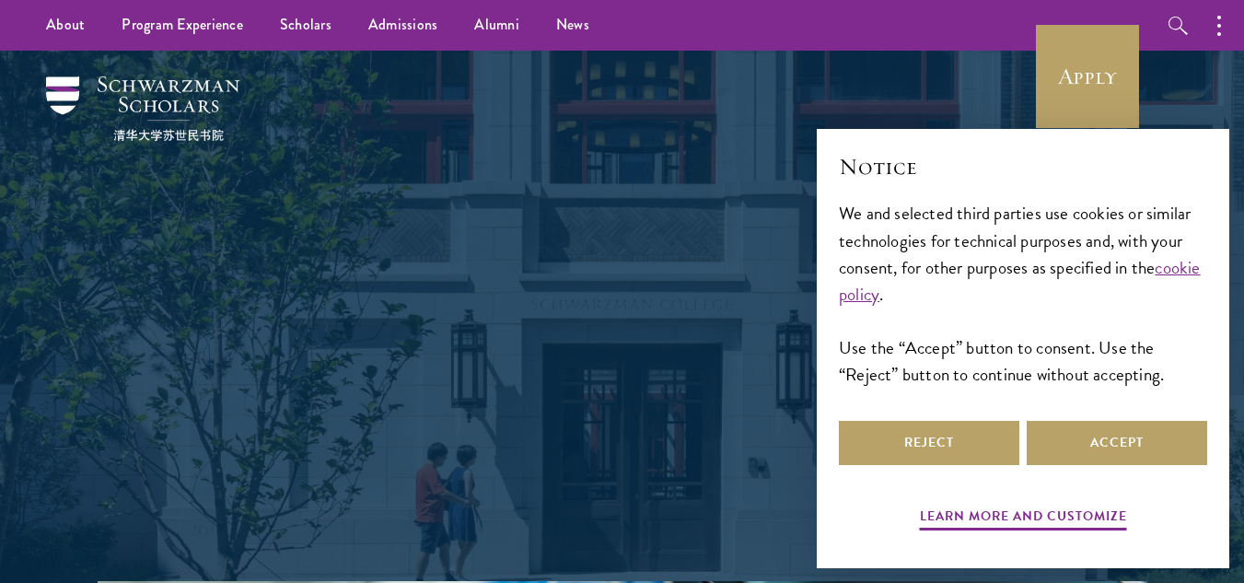 The image size is (1244, 583). Describe the element at coordinates (1019, 281) in the screenshot. I see `a: cookie policy` at that location.